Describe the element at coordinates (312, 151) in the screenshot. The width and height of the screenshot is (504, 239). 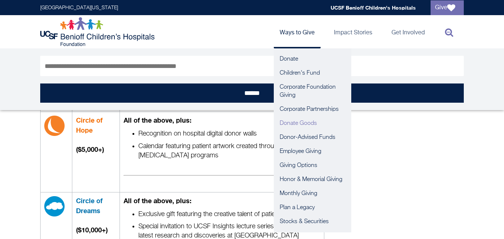
I see `a: Employee Giving` at that location.